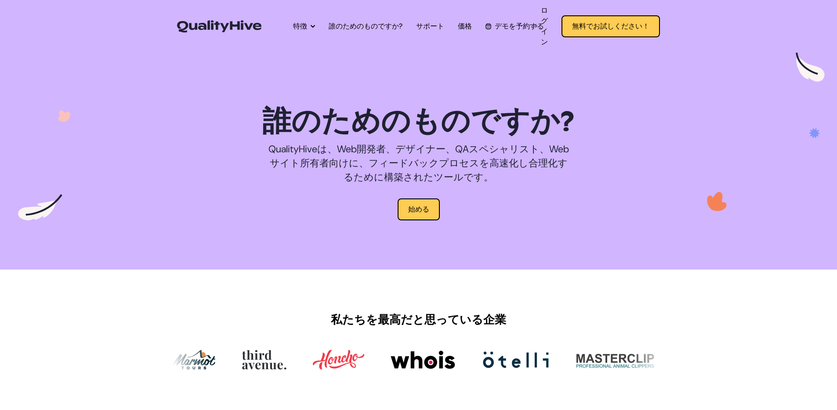 This screenshot has height=410, width=837. Describe the element at coordinates (419, 210) in the screenshot. I see `a: 始める` at that location.